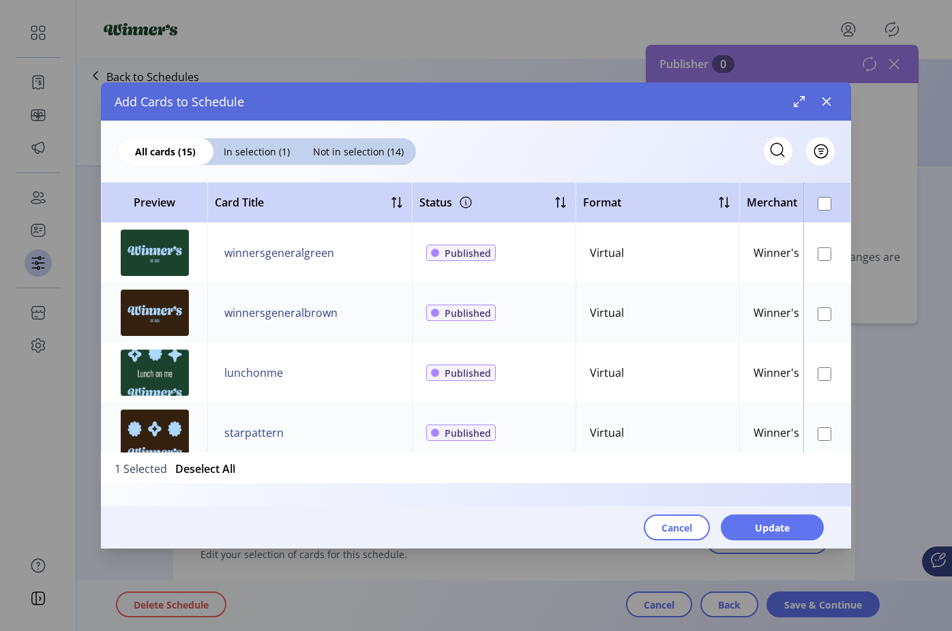  I want to click on span: Format, so click(602, 202).